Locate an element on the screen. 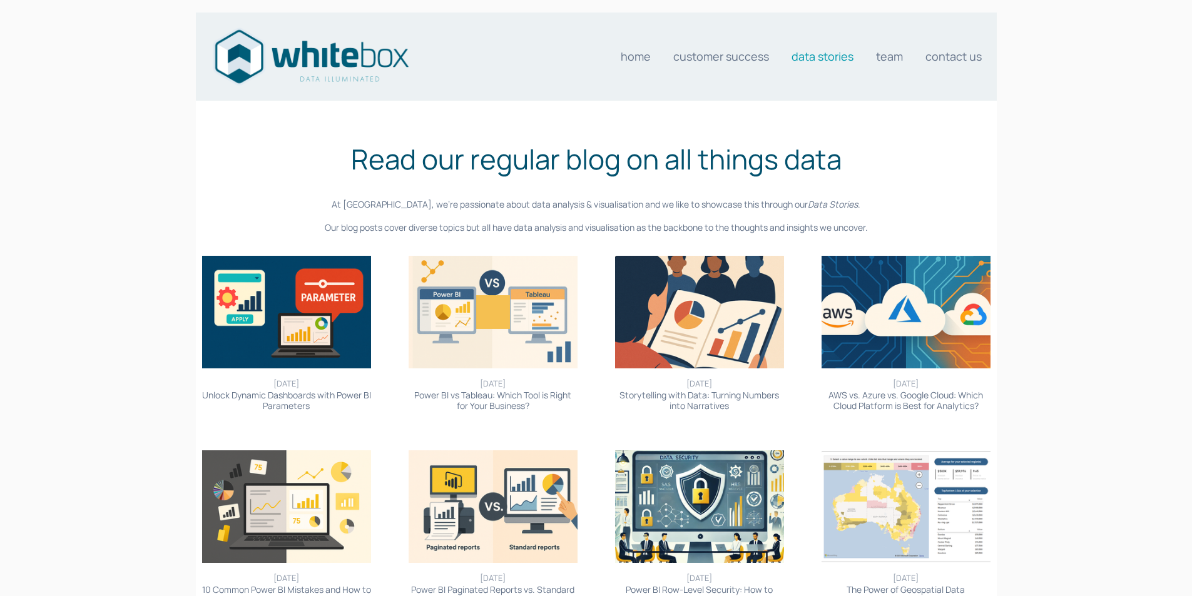 Image resolution: width=1192 pixels, height=596 pixels. a: The Power of Geospatial Data Visualisation: Maps, Heatmaps, and More in Power BI is located at coordinates (906, 507).